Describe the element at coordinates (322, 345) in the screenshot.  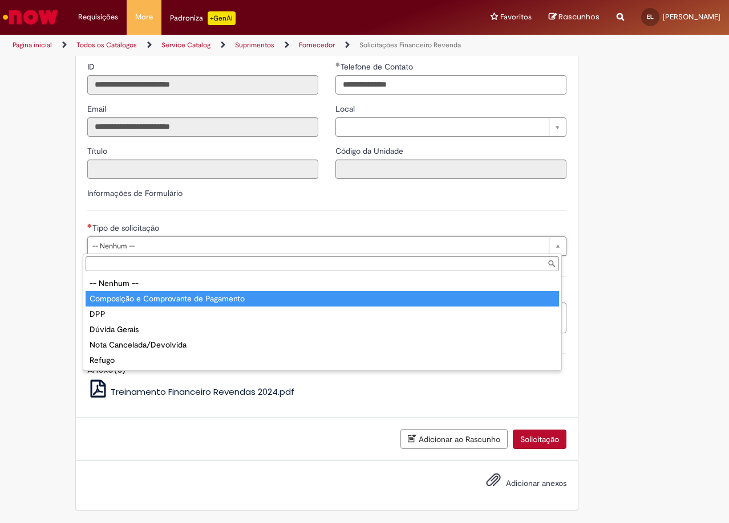
I see `div: Nota Cancelada/Devolvida` at that location.